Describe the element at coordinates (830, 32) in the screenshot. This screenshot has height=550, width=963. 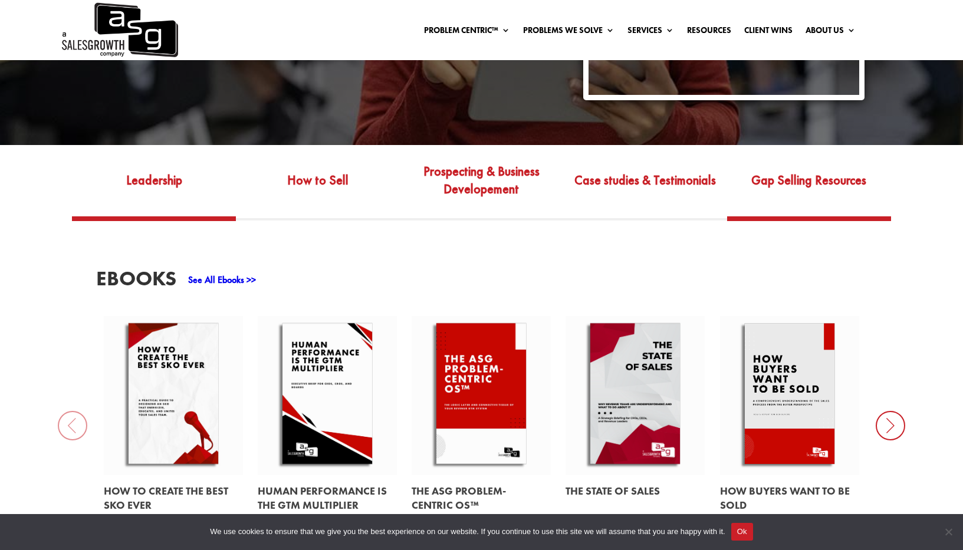
I see `a: About Us` at that location.